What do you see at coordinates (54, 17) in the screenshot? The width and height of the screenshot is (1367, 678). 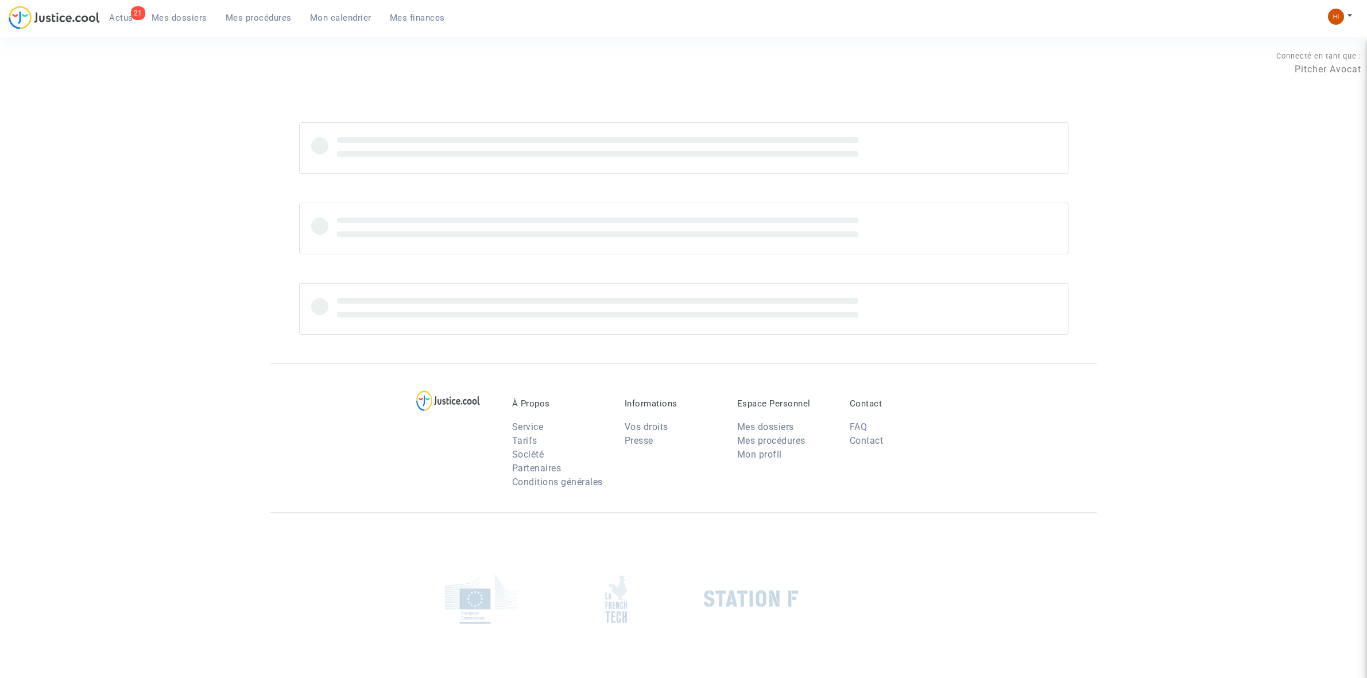 I see `img: jc-logo.svg` at bounding box center [54, 17].